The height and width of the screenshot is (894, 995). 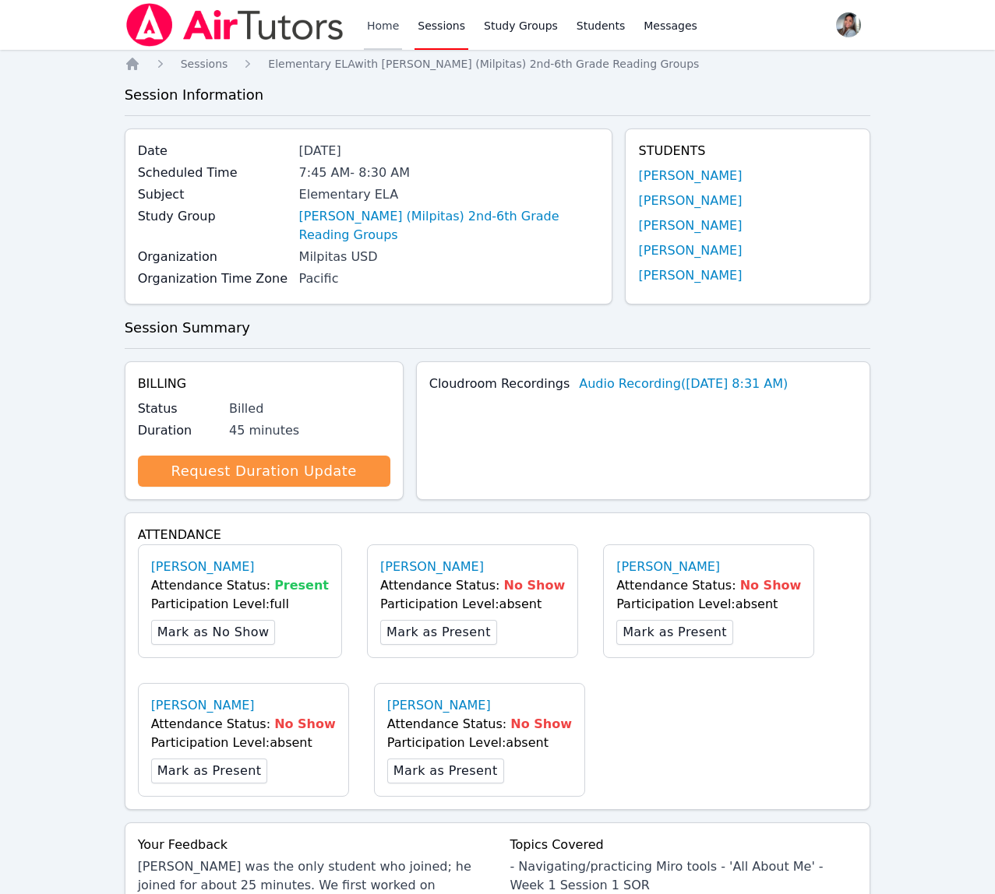 I want to click on label: Organization Time Zone, so click(x=213, y=279).